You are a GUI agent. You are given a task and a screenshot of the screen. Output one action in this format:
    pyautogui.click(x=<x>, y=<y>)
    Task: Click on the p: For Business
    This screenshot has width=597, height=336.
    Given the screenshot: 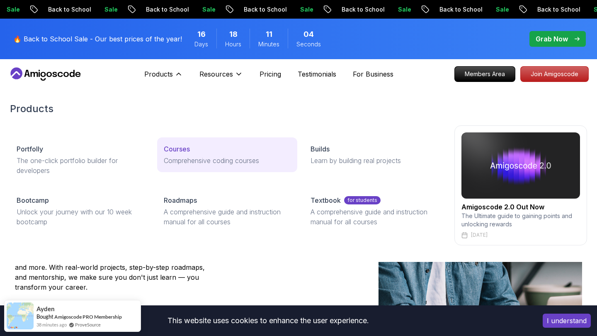 What is the action you would take?
    pyautogui.click(x=373, y=74)
    